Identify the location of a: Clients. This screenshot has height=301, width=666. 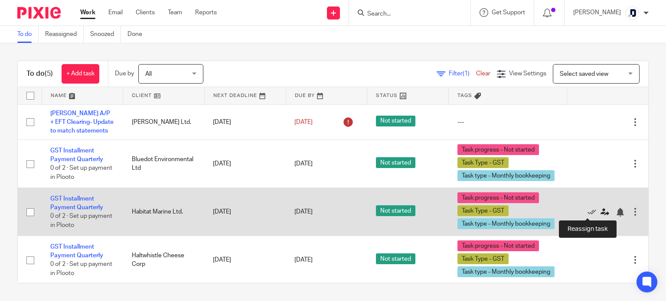
(145, 13).